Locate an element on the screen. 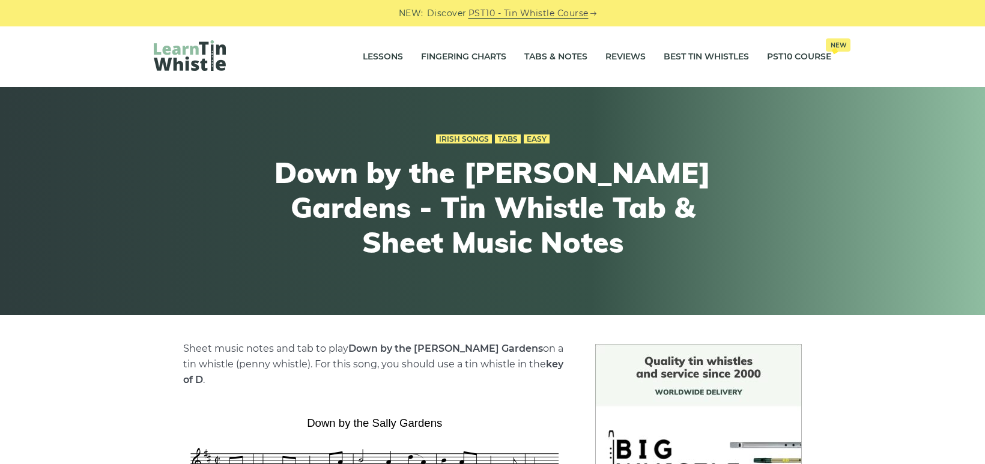 This screenshot has width=985, height=464. a: Easy is located at coordinates (537, 139).